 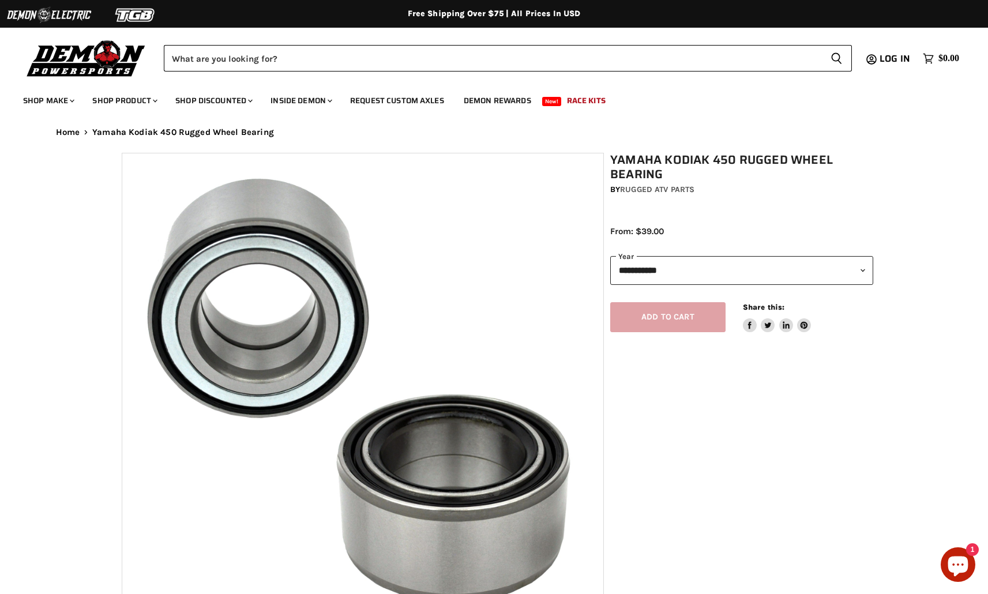 What do you see at coordinates (86, 58) in the screenshot?
I see `img: Demon Powersports` at bounding box center [86, 58].